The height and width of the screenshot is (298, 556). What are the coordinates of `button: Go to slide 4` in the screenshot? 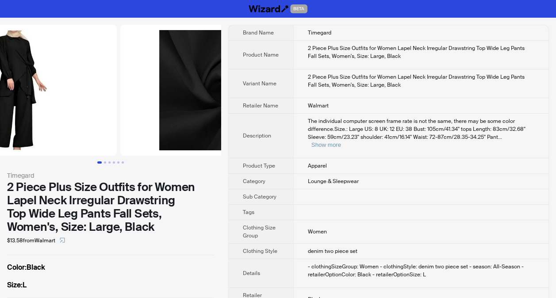 It's located at (114, 162).